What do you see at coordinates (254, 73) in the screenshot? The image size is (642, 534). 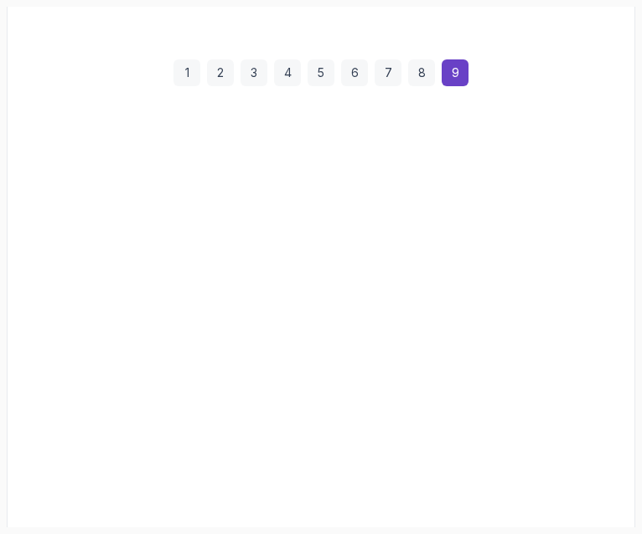 I see `div: 3` at bounding box center [254, 73].